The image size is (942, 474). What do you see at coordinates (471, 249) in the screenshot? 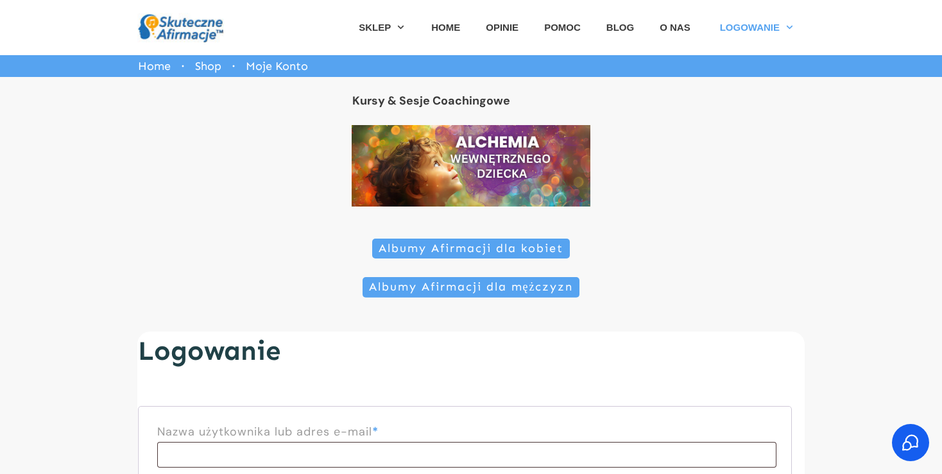
I see `span: Albumy Afirmacji dla kobiet` at bounding box center [471, 249].